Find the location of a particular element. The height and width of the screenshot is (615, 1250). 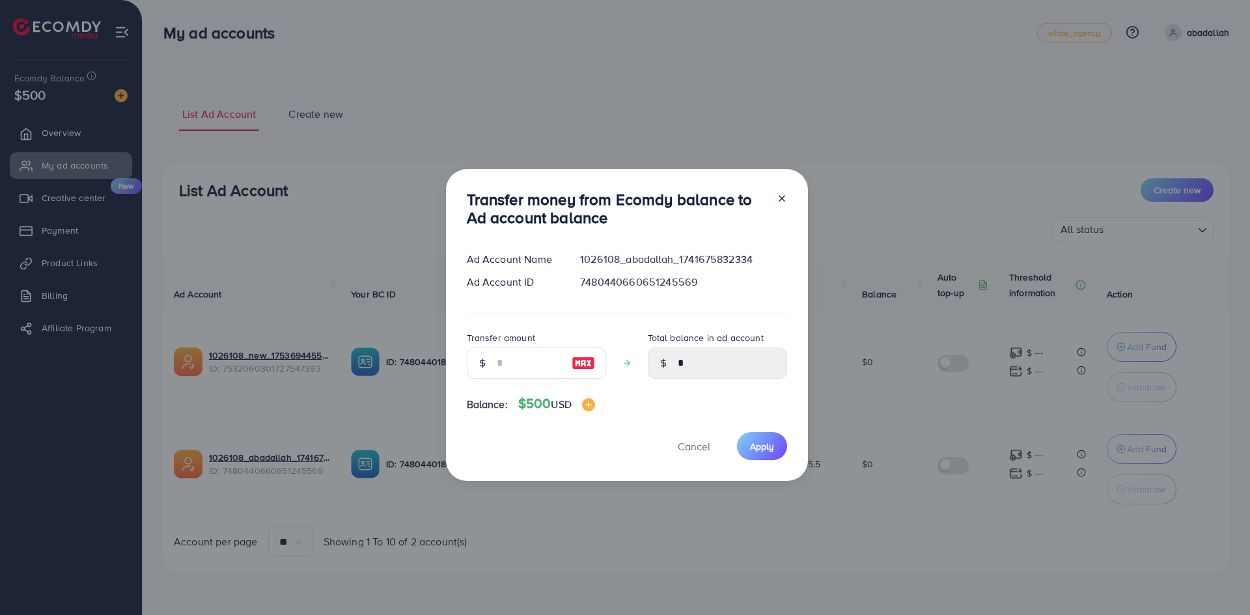

button: Apply is located at coordinates (762, 446).